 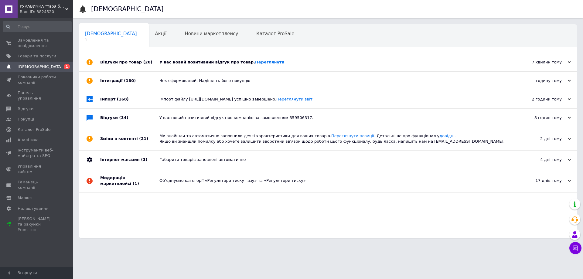 What do you see at coordinates (144, 160) in the screenshot?
I see `span: (3)` at bounding box center [144, 160].